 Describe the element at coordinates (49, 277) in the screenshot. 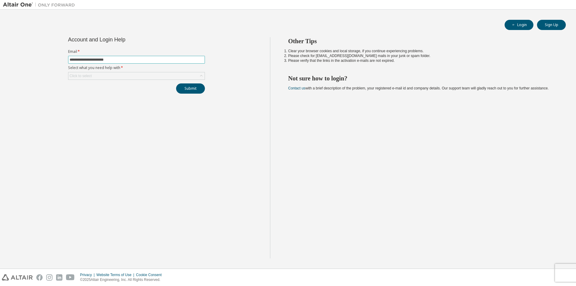

I see `img: instagram.svg` at that location.